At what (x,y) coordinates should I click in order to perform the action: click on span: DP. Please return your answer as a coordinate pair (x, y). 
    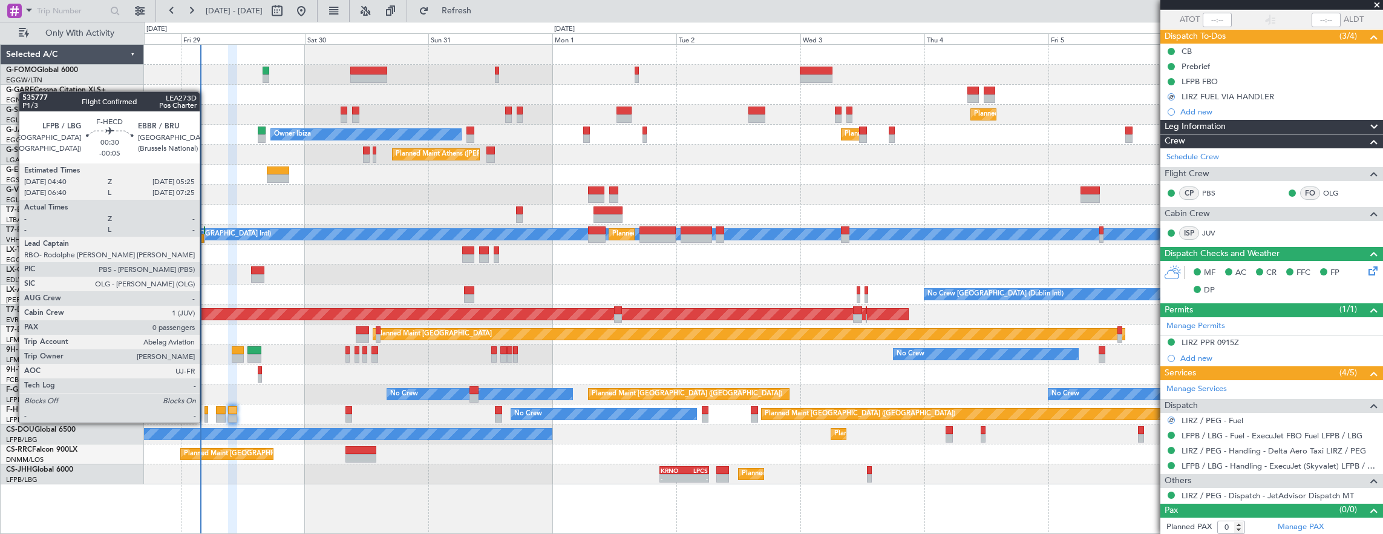
    Looking at the image, I should click on (1210, 290).